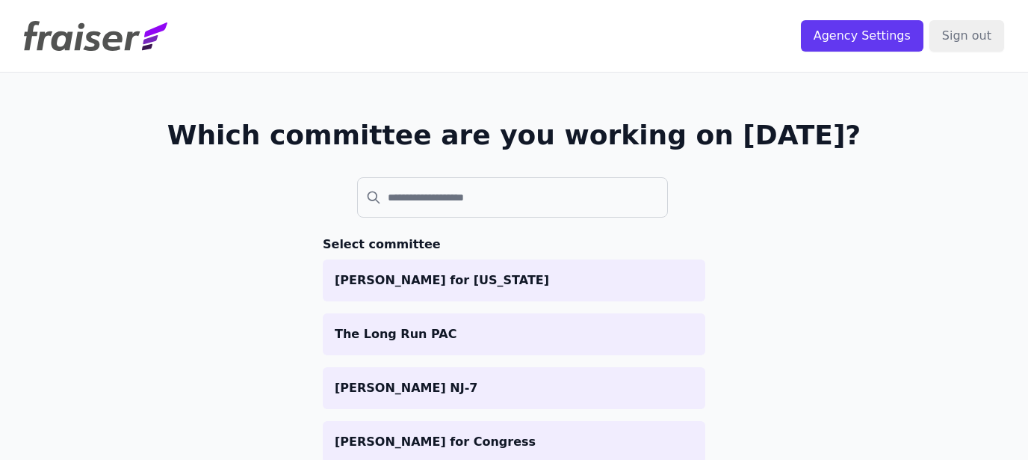 This screenshot has height=460, width=1028. What do you see at coordinates (514, 334) in the screenshot?
I see `a: The Long Run PAC` at bounding box center [514, 334].